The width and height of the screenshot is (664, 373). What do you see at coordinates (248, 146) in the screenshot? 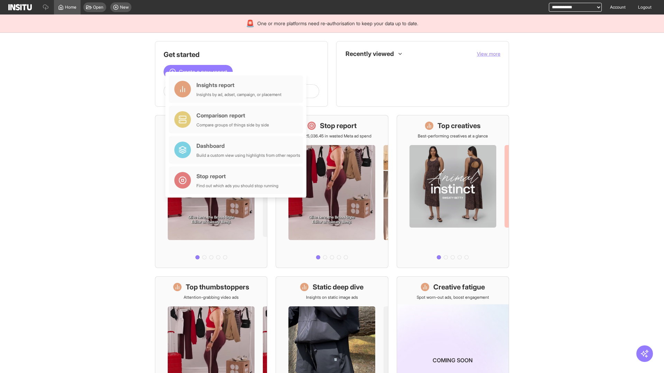
I see `div: Dashboard` at bounding box center [248, 146].